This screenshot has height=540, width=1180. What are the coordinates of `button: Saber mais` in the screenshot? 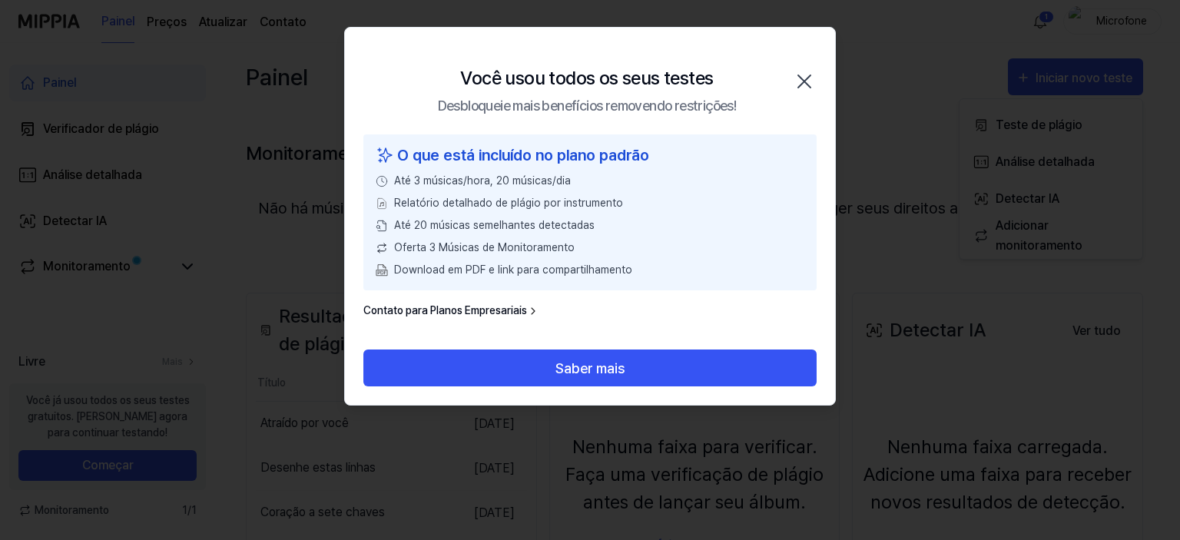 It's located at (590, 368).